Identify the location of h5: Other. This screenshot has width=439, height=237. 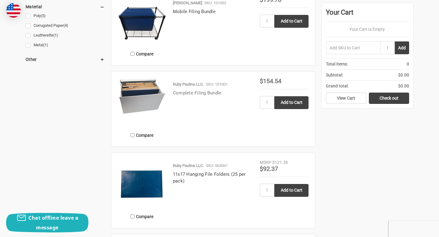
(65, 60).